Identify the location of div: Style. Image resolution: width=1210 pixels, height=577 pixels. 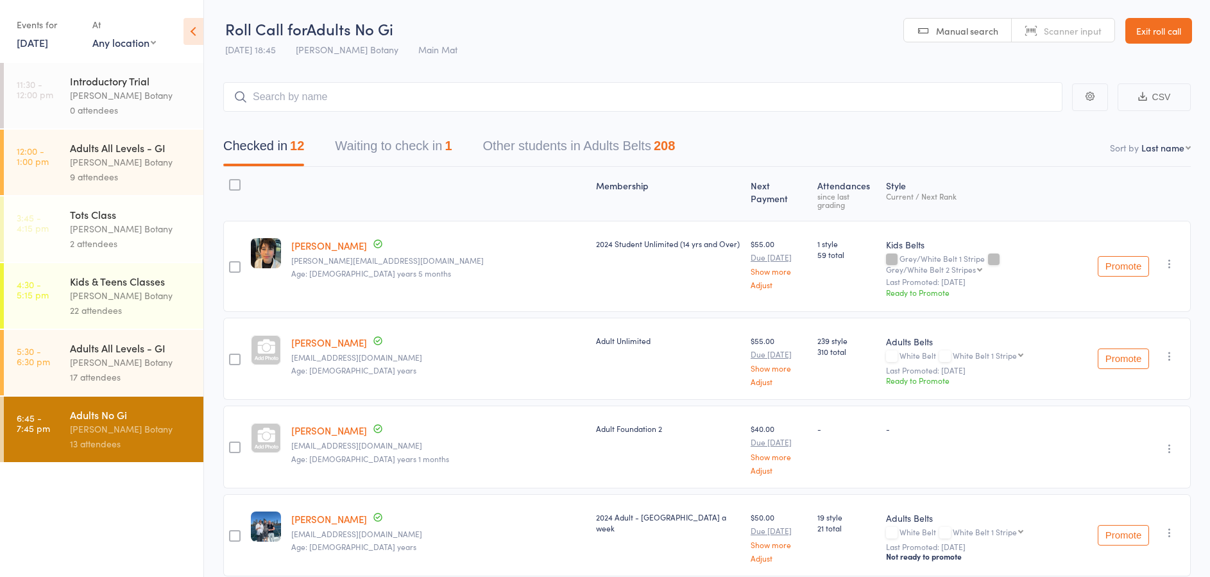
(987, 194).